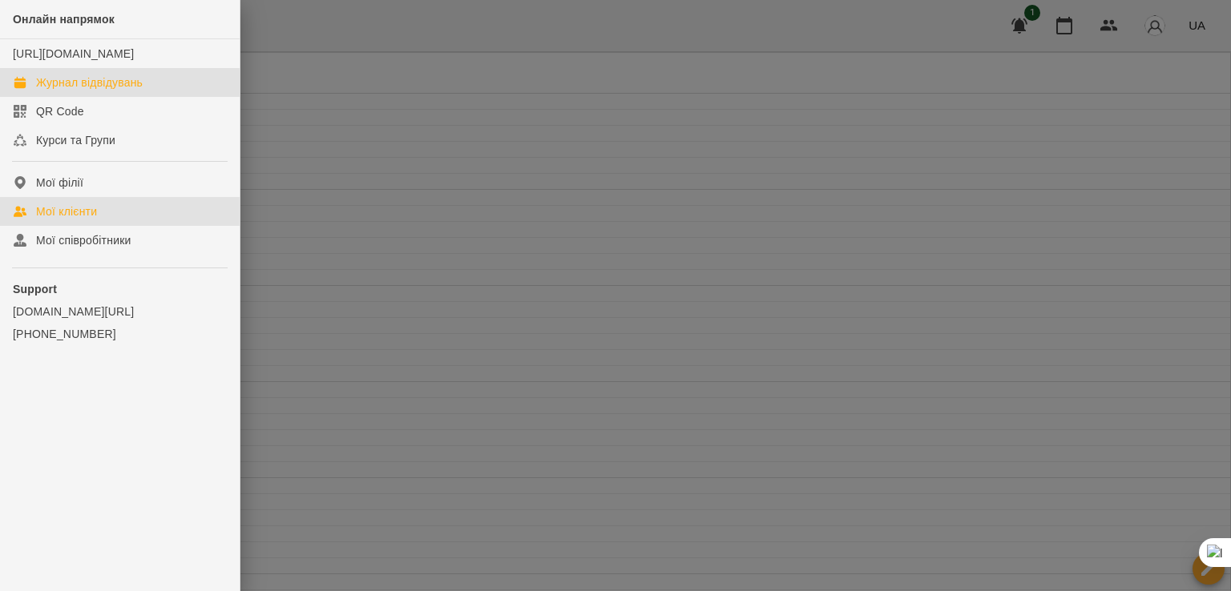 The width and height of the screenshot is (1231, 591). I want to click on span: Онлайн напрямок, so click(63, 19).